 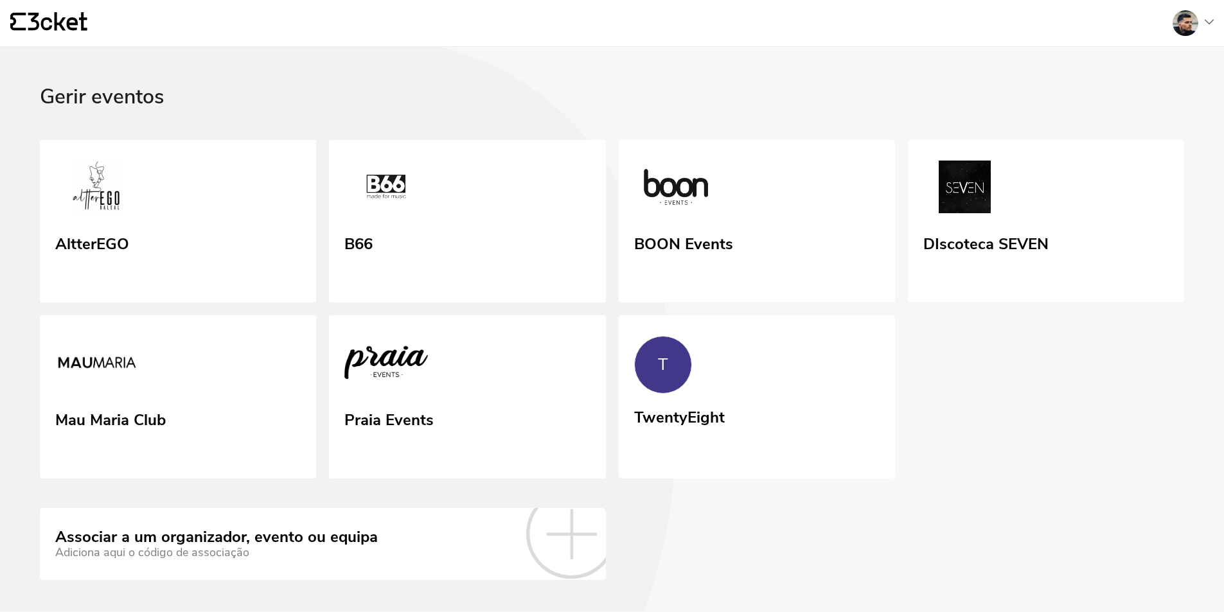 What do you see at coordinates (676, 189) in the screenshot?
I see `img: BOON Events` at bounding box center [676, 189].